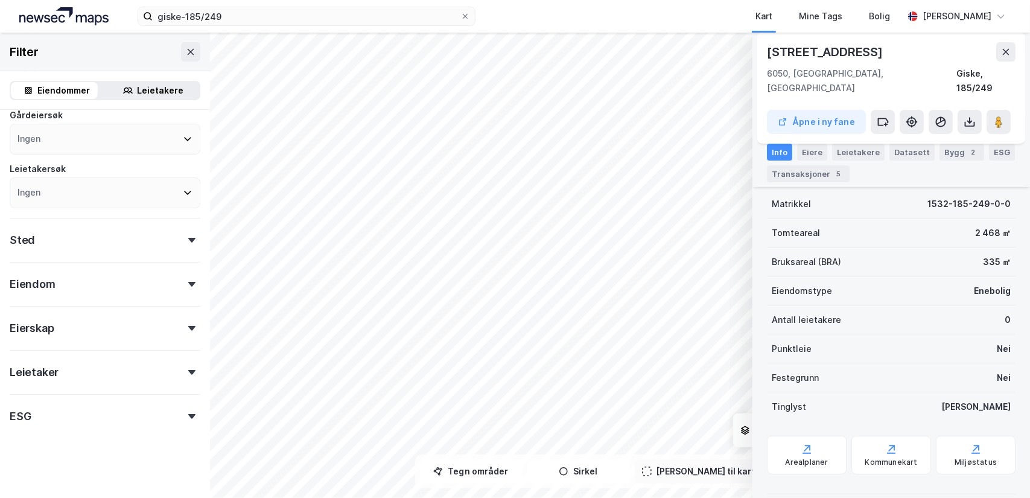 This screenshot has width=1030, height=498. I want to click on div: Eiendommer, so click(64, 91).